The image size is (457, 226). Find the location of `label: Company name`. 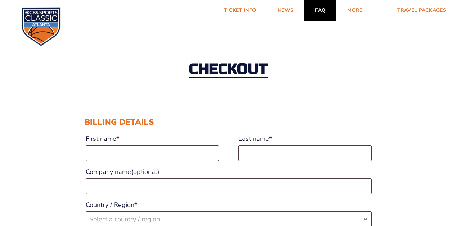

label: Company name is located at coordinates (228, 172).